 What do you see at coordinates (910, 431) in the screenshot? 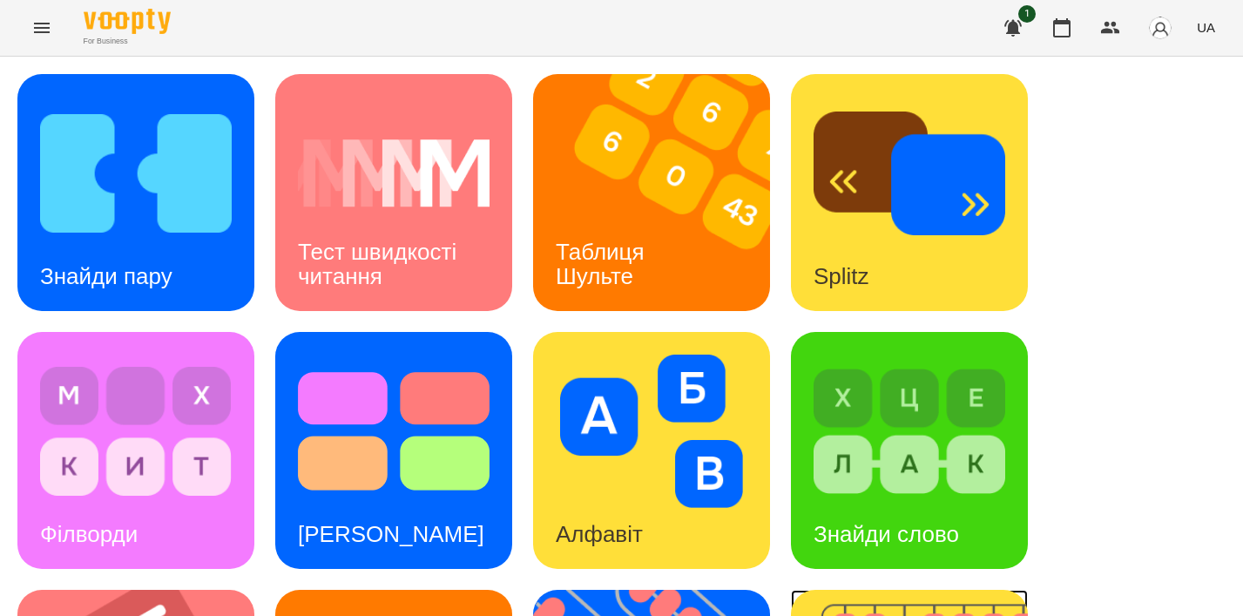
I see `img: Знайди слово` at bounding box center [910, 431].